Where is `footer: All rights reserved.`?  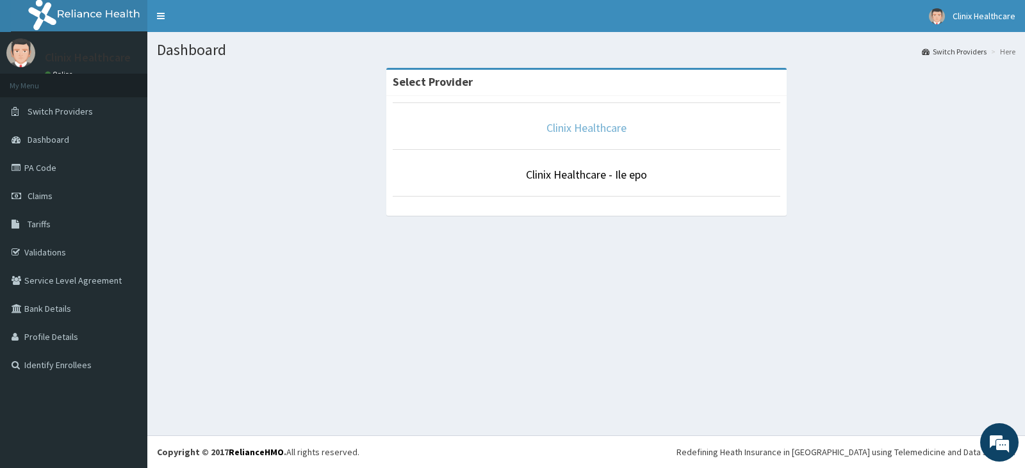
footer: All rights reserved. is located at coordinates (586, 451).